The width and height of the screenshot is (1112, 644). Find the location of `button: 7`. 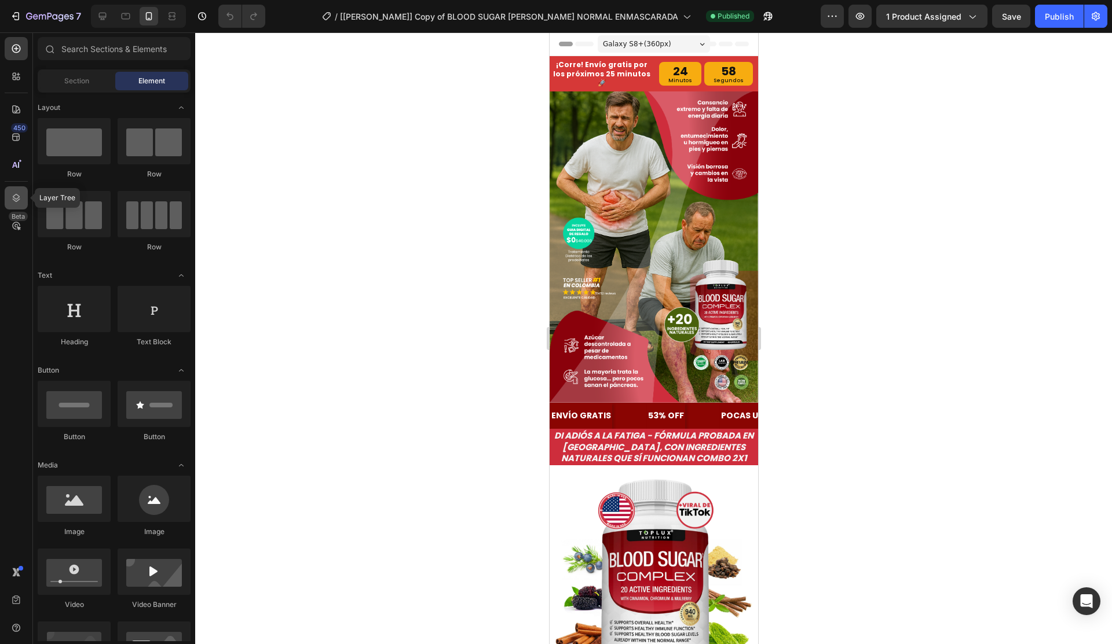

button: 7 is located at coordinates (45, 16).